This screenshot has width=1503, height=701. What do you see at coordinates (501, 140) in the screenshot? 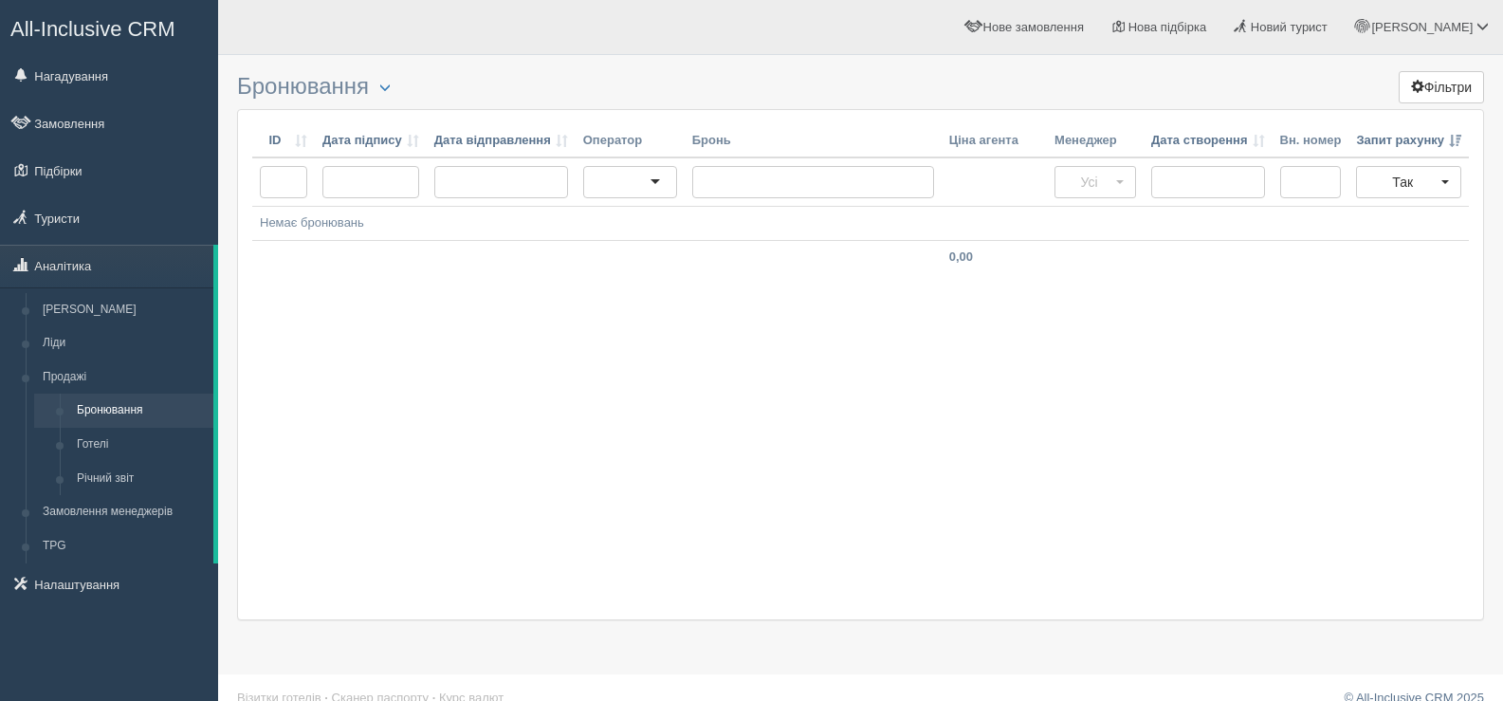
I see `a: Дата відправлення` at bounding box center [501, 140].